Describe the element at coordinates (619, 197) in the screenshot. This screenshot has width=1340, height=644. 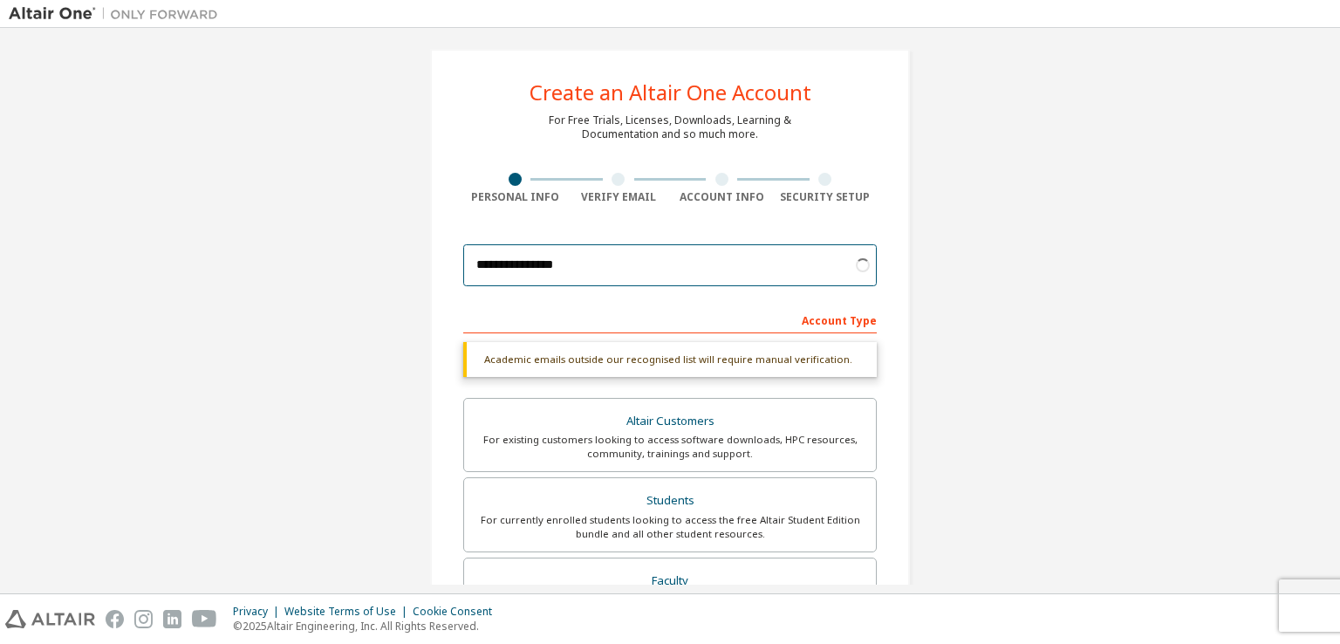
I see `div: Verify Email` at that location.